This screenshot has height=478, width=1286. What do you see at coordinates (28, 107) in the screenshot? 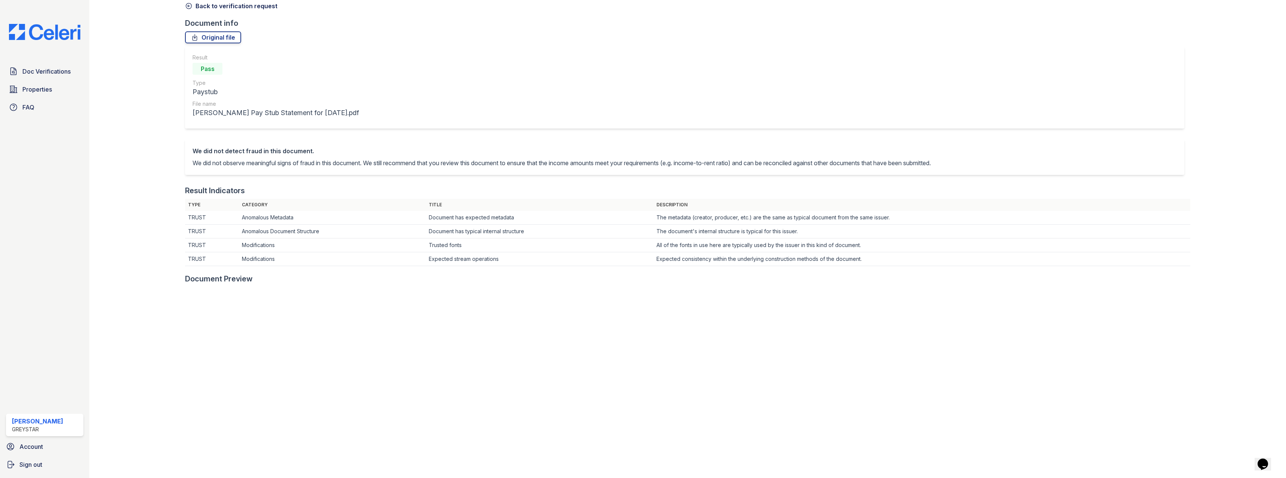
I see `span: FAQ` at bounding box center [28, 107].